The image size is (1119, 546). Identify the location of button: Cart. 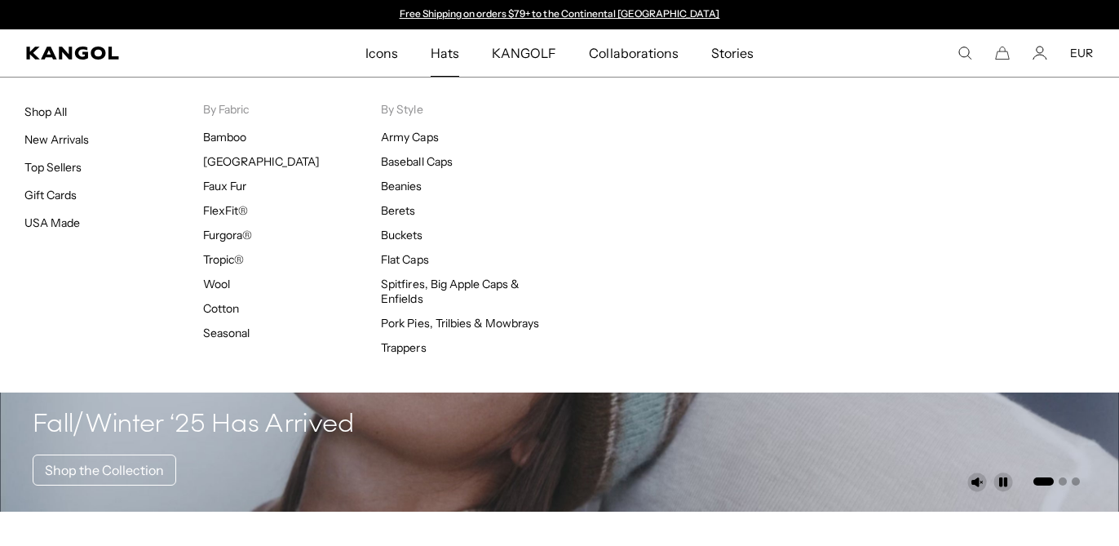
(1003, 53).